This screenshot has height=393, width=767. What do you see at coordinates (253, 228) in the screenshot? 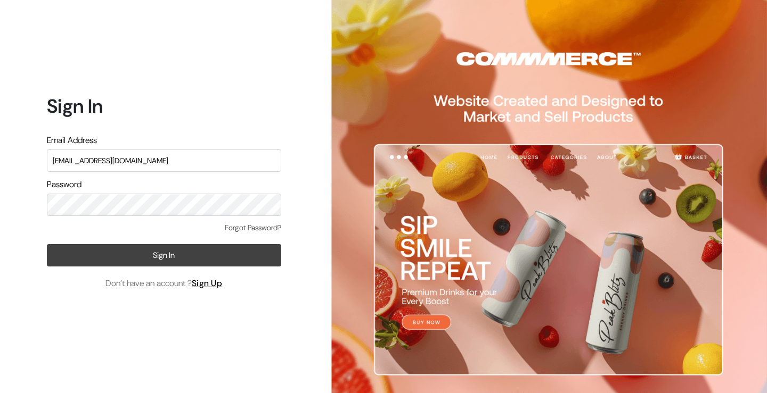
I see `a: Forgot Password?` at bounding box center [253, 228].